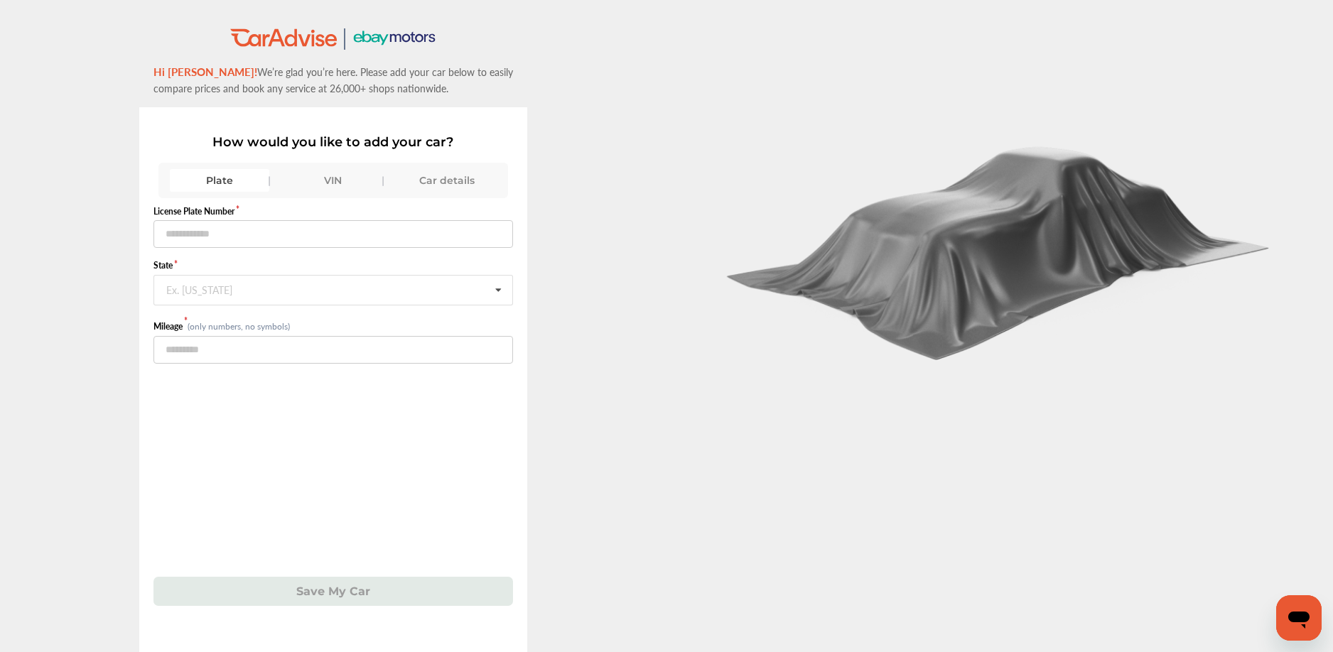  I want to click on div: Plate, so click(220, 181).